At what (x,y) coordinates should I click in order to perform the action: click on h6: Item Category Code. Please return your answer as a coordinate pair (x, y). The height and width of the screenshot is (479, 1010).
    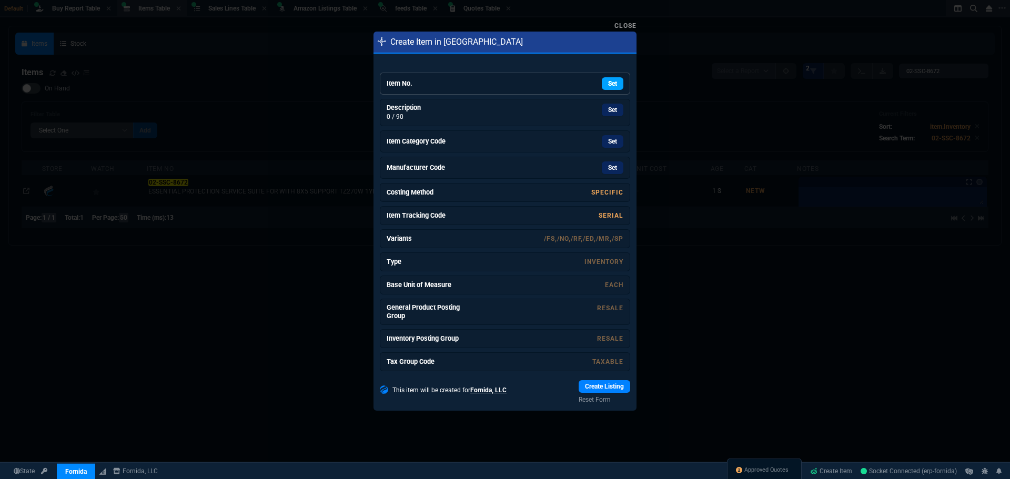
    Looking at the image, I should click on (426, 142).